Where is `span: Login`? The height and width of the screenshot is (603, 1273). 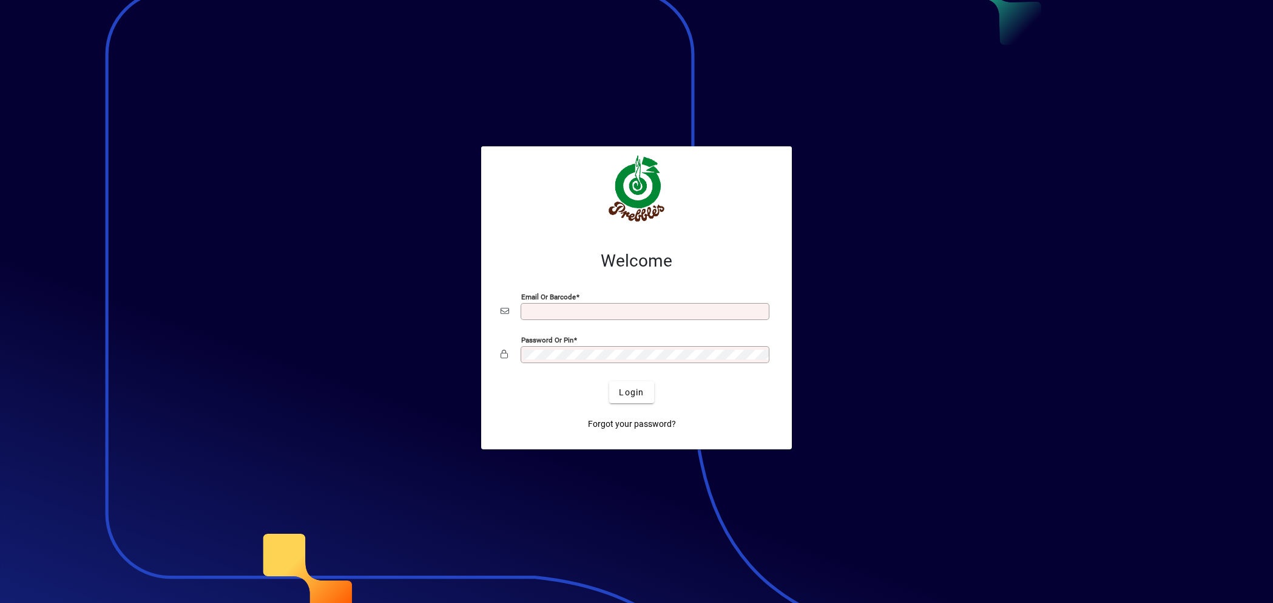
span: Login is located at coordinates (631, 392).